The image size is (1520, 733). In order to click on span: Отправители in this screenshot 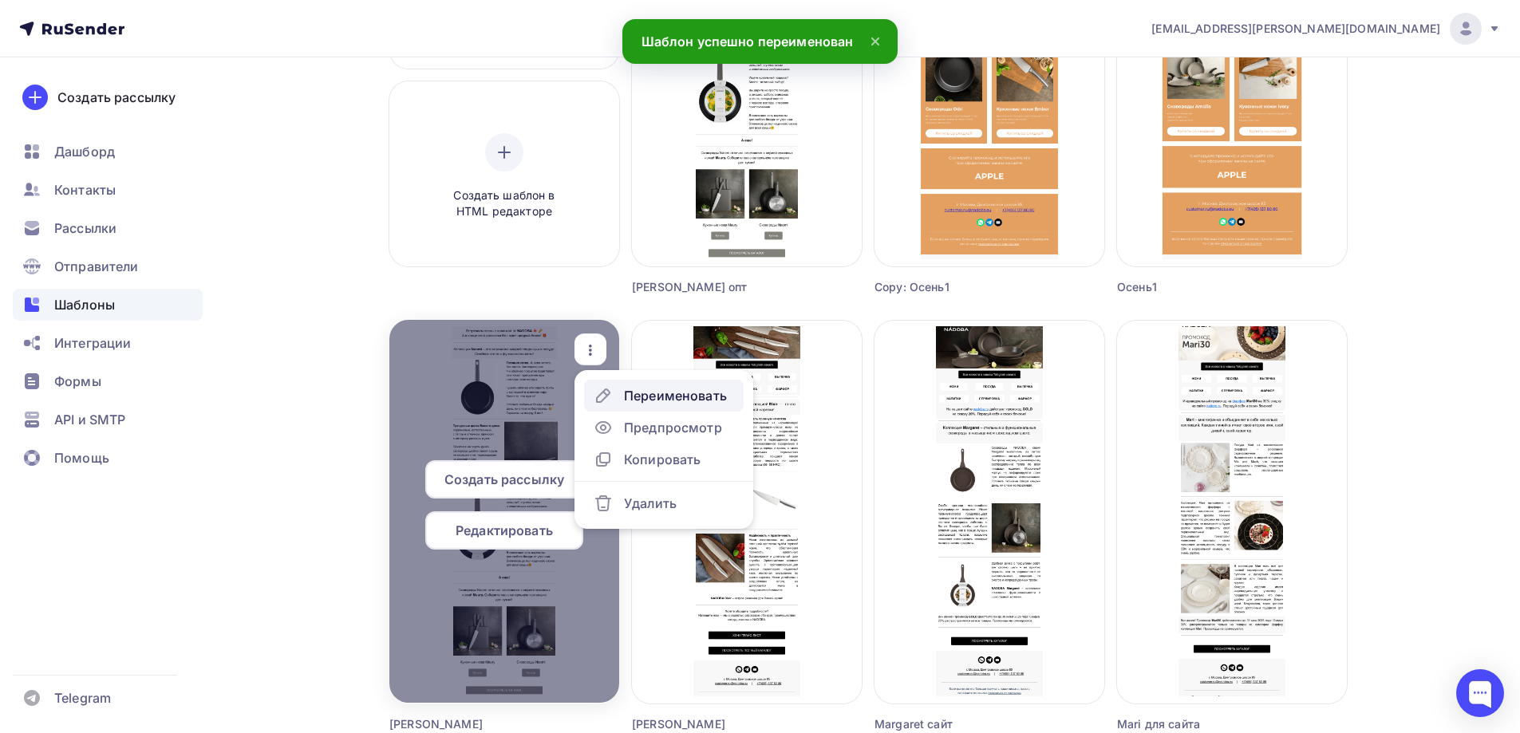, I will do `click(97, 267)`.